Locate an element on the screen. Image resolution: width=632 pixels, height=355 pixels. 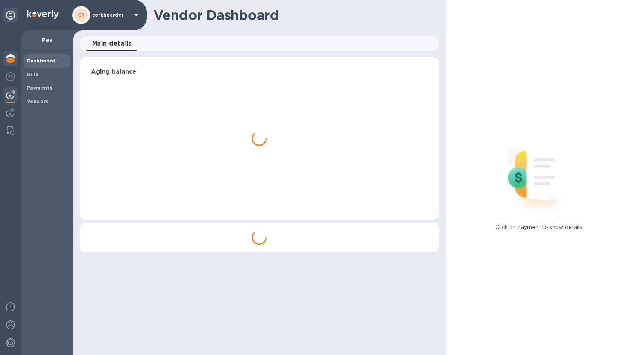
b: CR is located at coordinates (81, 15).